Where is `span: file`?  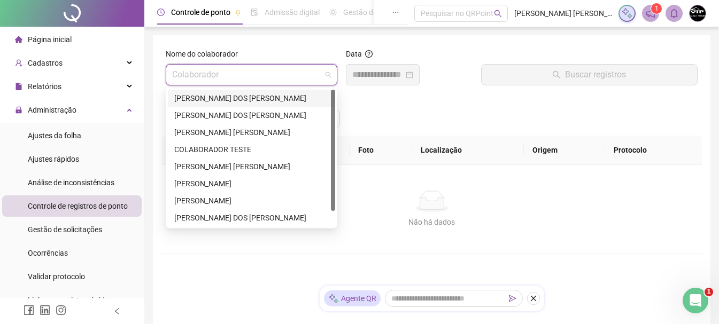 span: file is located at coordinates (19, 87).